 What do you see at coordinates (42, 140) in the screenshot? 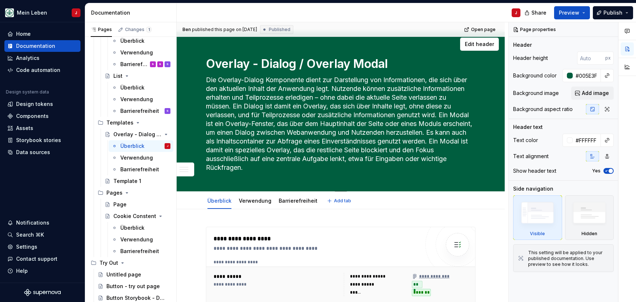
I see `a: Storybook stories` at bounding box center [42, 140].